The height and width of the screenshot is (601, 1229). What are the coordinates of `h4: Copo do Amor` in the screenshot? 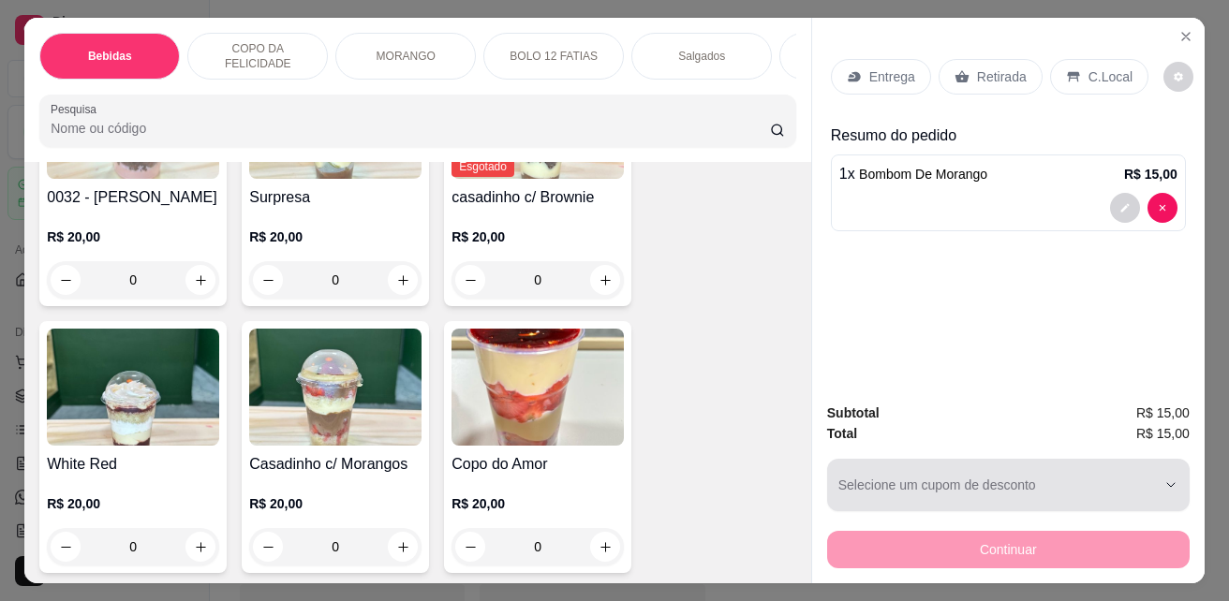 It's located at (538, 465).